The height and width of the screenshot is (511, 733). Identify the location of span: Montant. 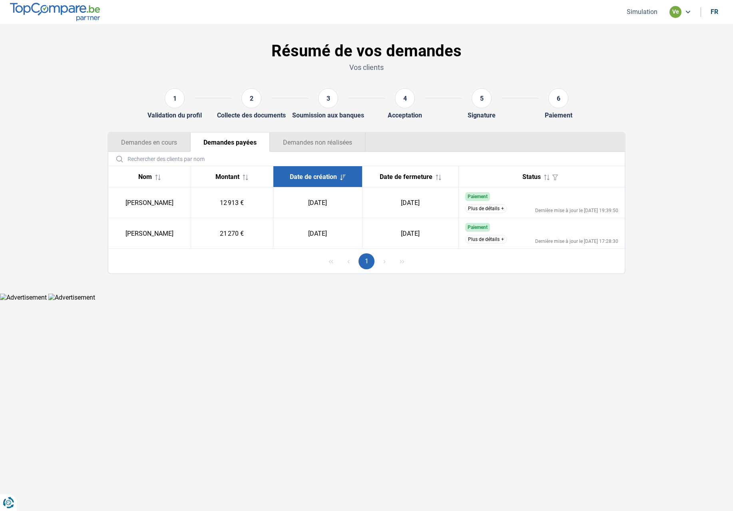
(227, 177).